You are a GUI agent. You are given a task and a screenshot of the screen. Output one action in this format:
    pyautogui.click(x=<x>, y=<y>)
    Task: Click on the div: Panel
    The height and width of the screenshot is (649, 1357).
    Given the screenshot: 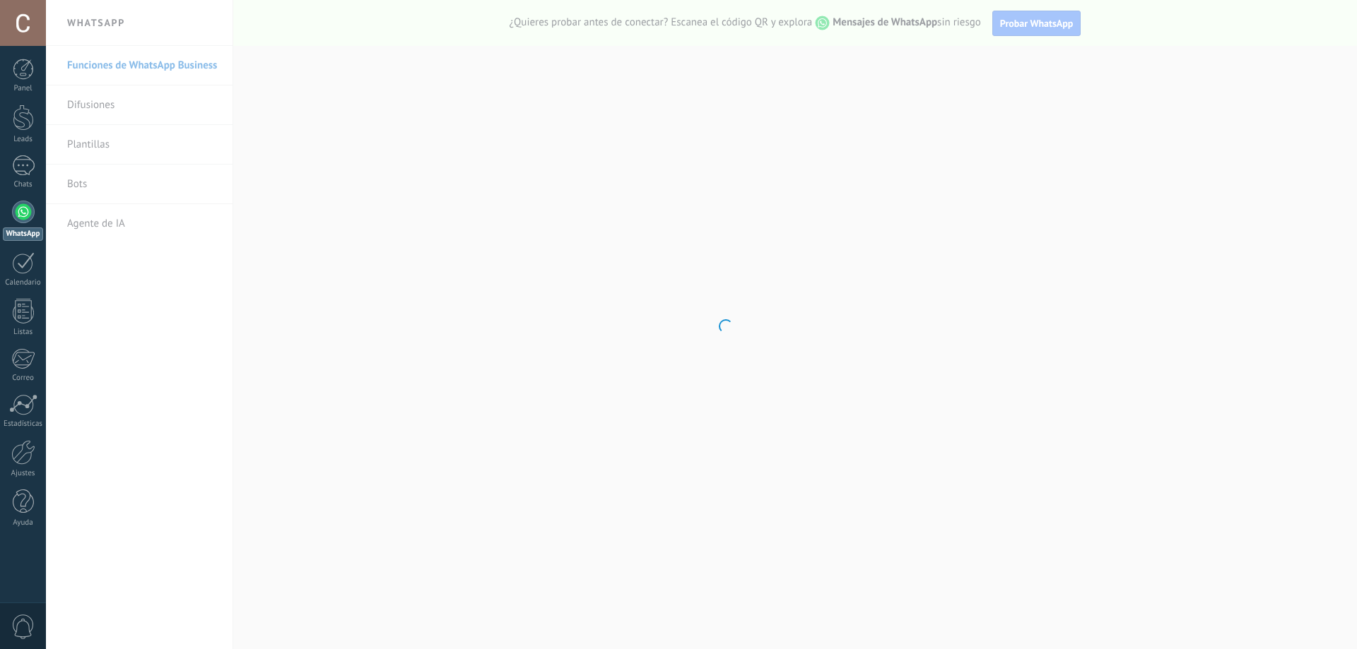 What is the action you would take?
    pyautogui.click(x=23, y=88)
    